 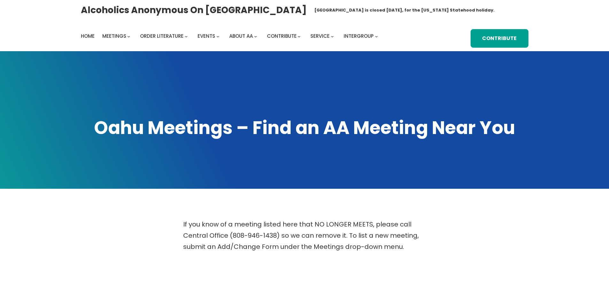 What do you see at coordinates (162, 36) in the screenshot?
I see `span: Order Literature` at bounding box center [162, 36].